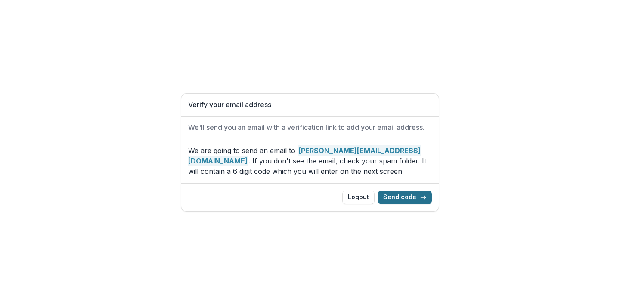 Image resolution: width=620 pixels, height=305 pixels. What do you see at coordinates (310, 161) in the screenshot?
I see `p: We are going to send an email to . If you don't see the email, check your spam folder. It will co...` at bounding box center [310, 161].